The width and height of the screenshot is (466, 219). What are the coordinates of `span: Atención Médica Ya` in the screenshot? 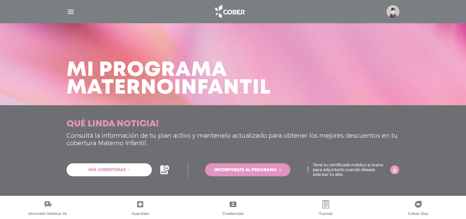 It's located at (47, 214).